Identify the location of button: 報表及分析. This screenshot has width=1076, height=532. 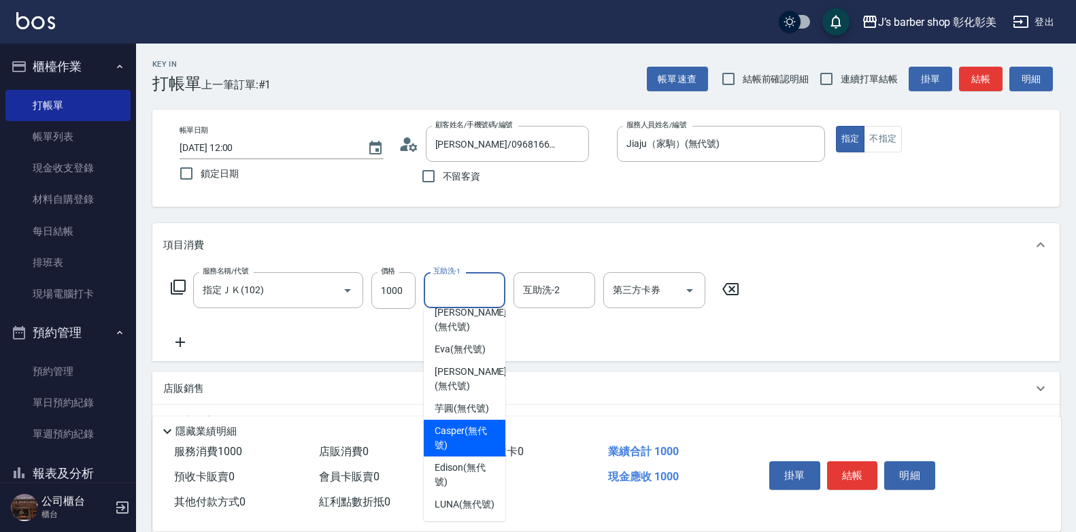
(68, 473).